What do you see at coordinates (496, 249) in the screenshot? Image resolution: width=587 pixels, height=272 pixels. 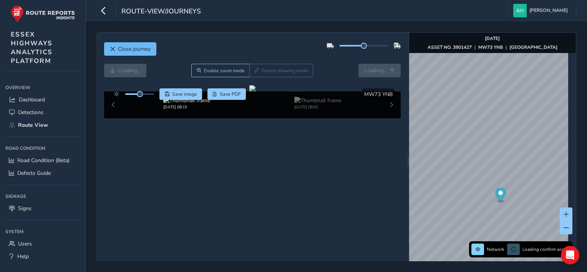 I see `span: Network` at bounding box center [496, 249].